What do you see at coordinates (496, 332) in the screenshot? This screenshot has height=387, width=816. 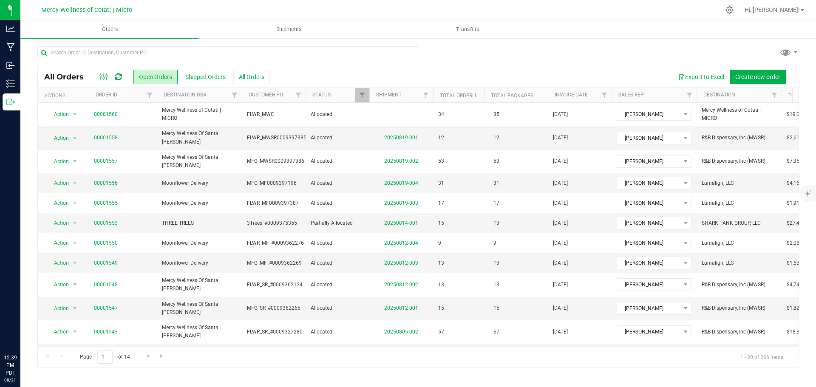 I see `span: 57` at bounding box center [496, 332].